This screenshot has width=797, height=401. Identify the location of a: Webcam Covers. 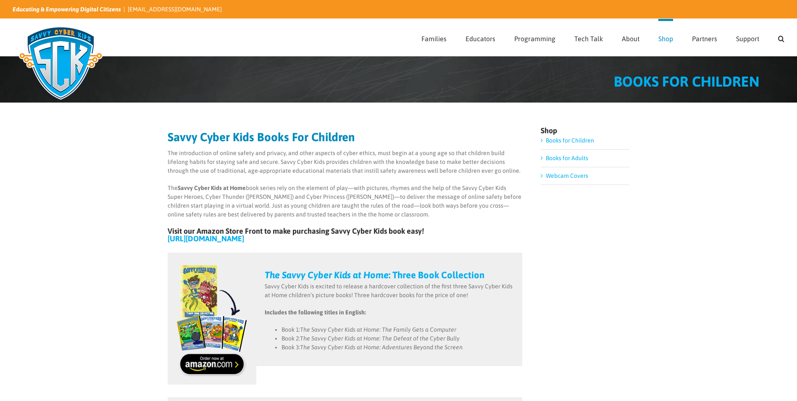
(567, 176).